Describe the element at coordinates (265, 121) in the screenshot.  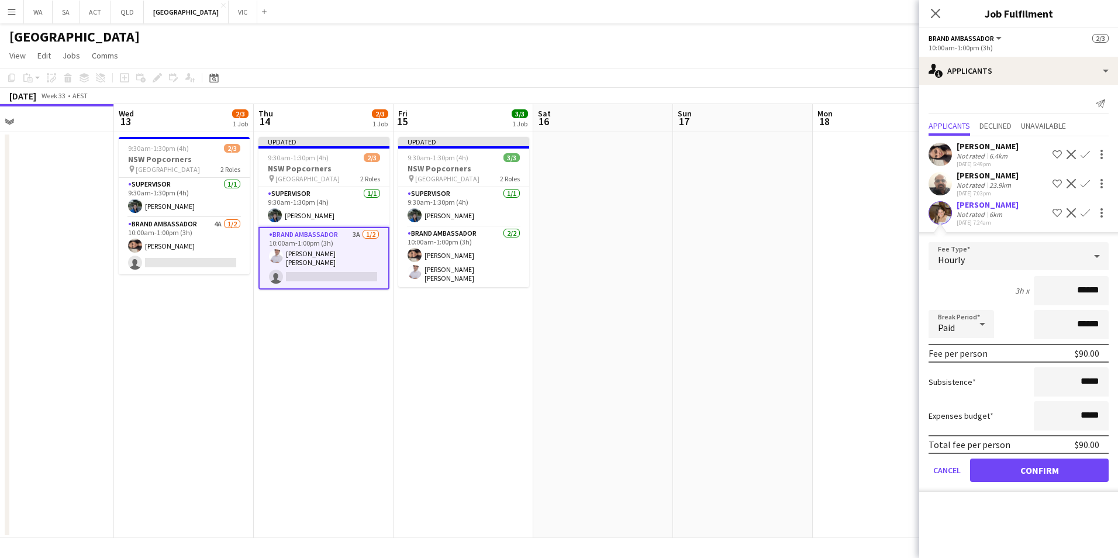
I see `span: 14` at that location.